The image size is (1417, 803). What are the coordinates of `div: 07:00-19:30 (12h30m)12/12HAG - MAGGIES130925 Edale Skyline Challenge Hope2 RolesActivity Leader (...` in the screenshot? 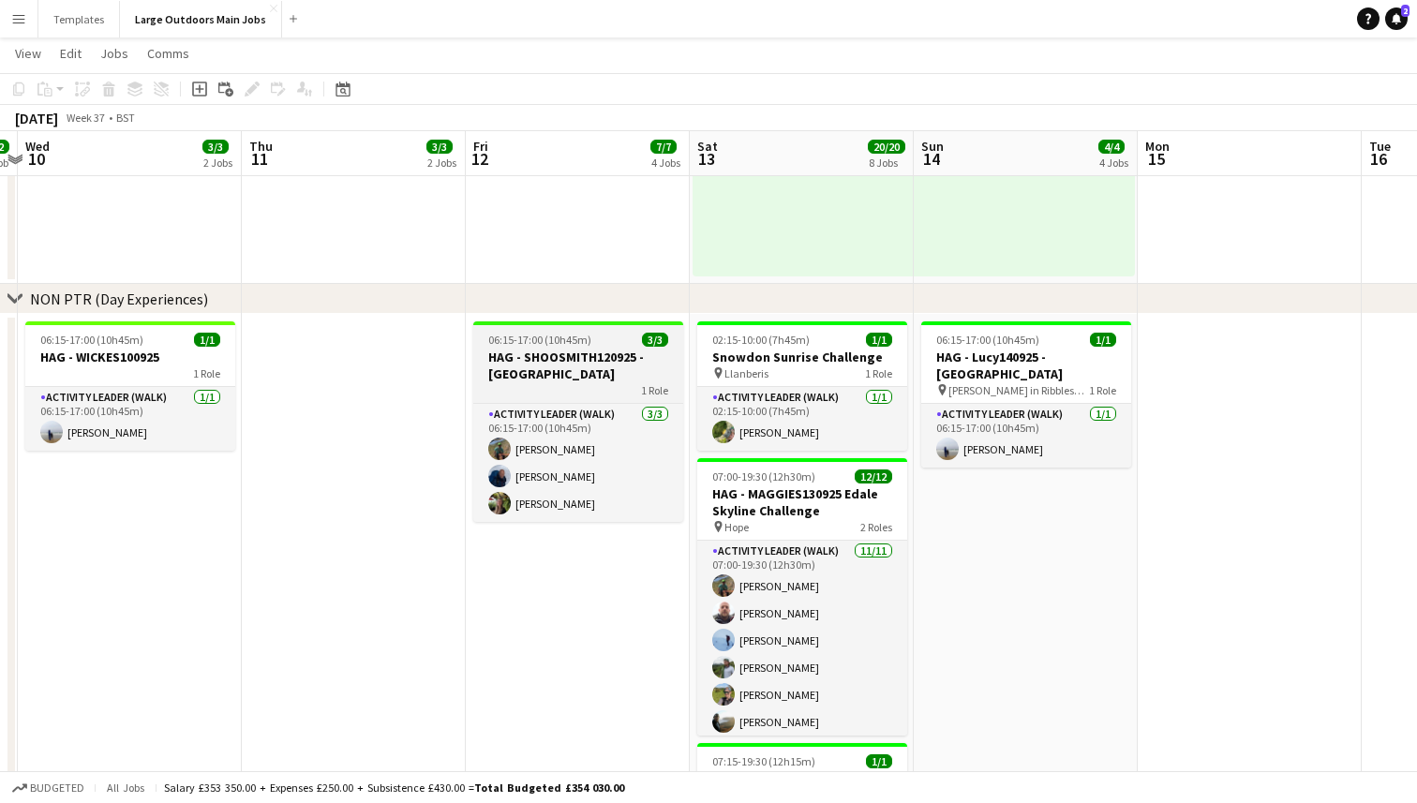 It's located at (802, 597).